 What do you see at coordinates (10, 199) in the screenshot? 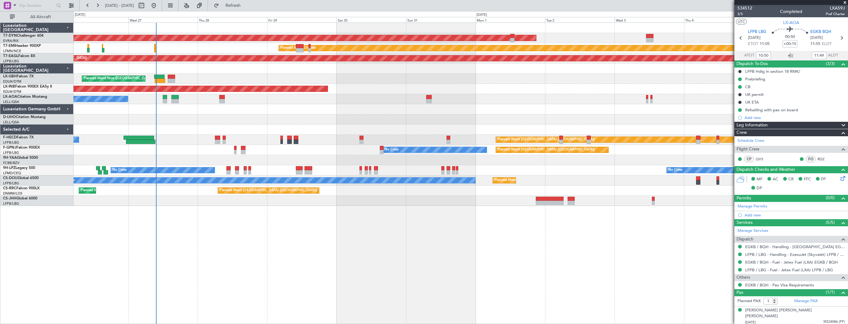
I see `span: CS-JHH` at bounding box center [10, 199].